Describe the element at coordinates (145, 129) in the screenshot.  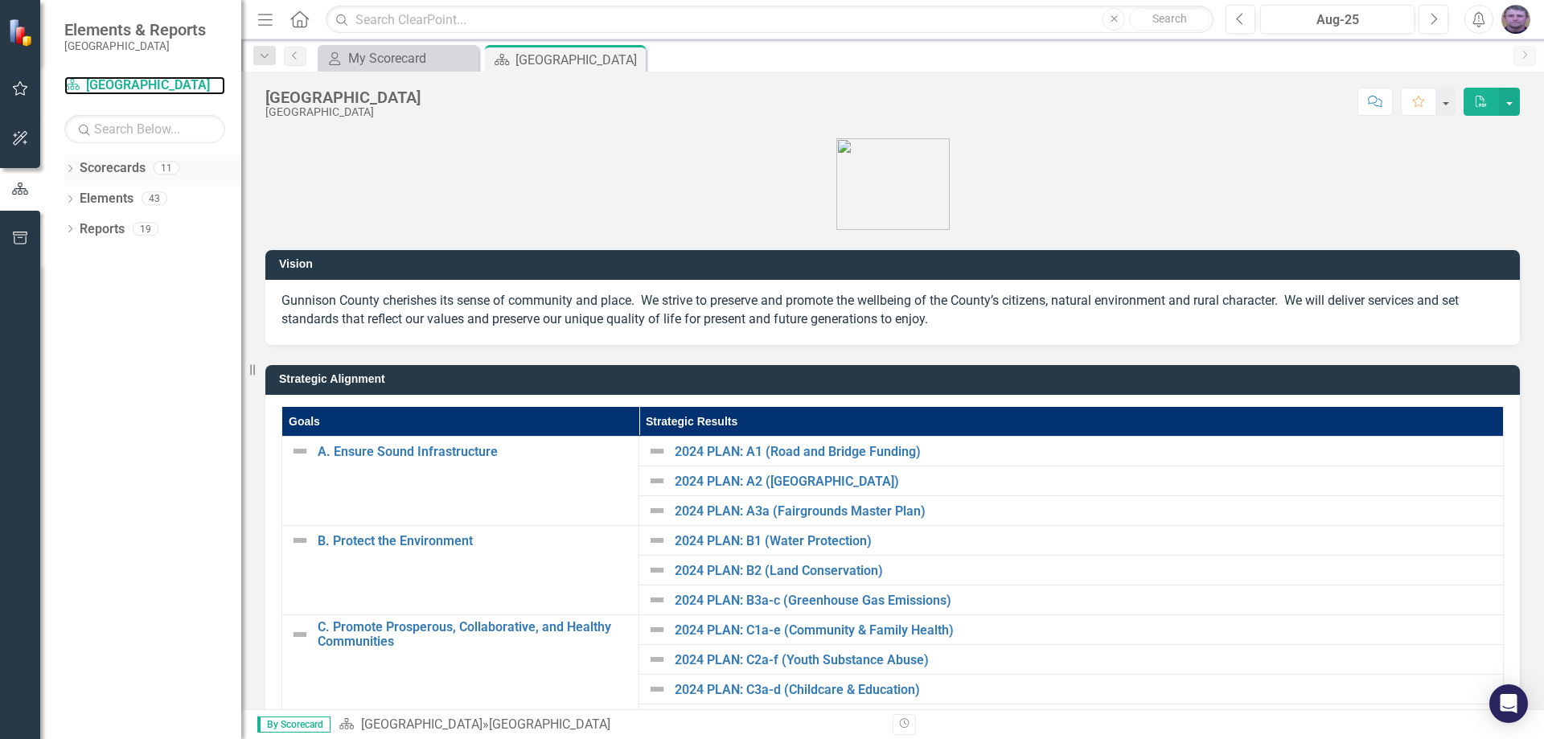
I see `input: Search Below...` at that location.